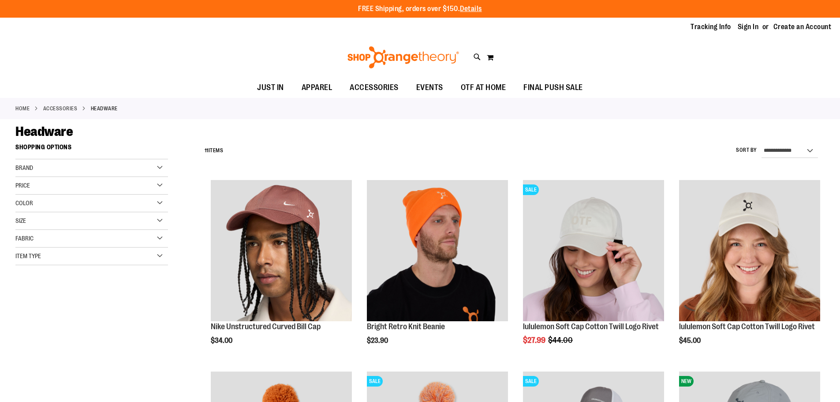 The image size is (840, 402). I want to click on span: $45.00, so click(691, 340).